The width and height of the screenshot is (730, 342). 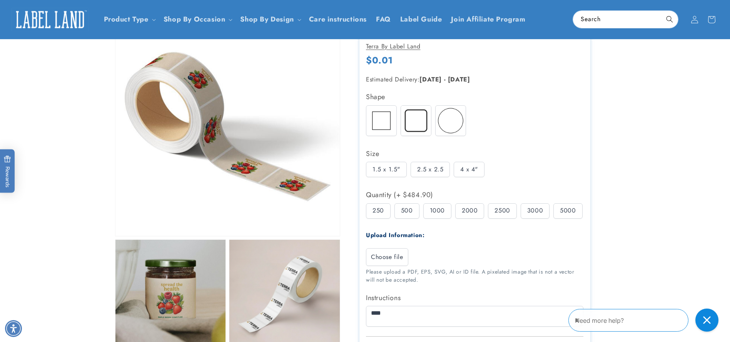 I want to click on span: (+ $484.90), so click(x=412, y=195).